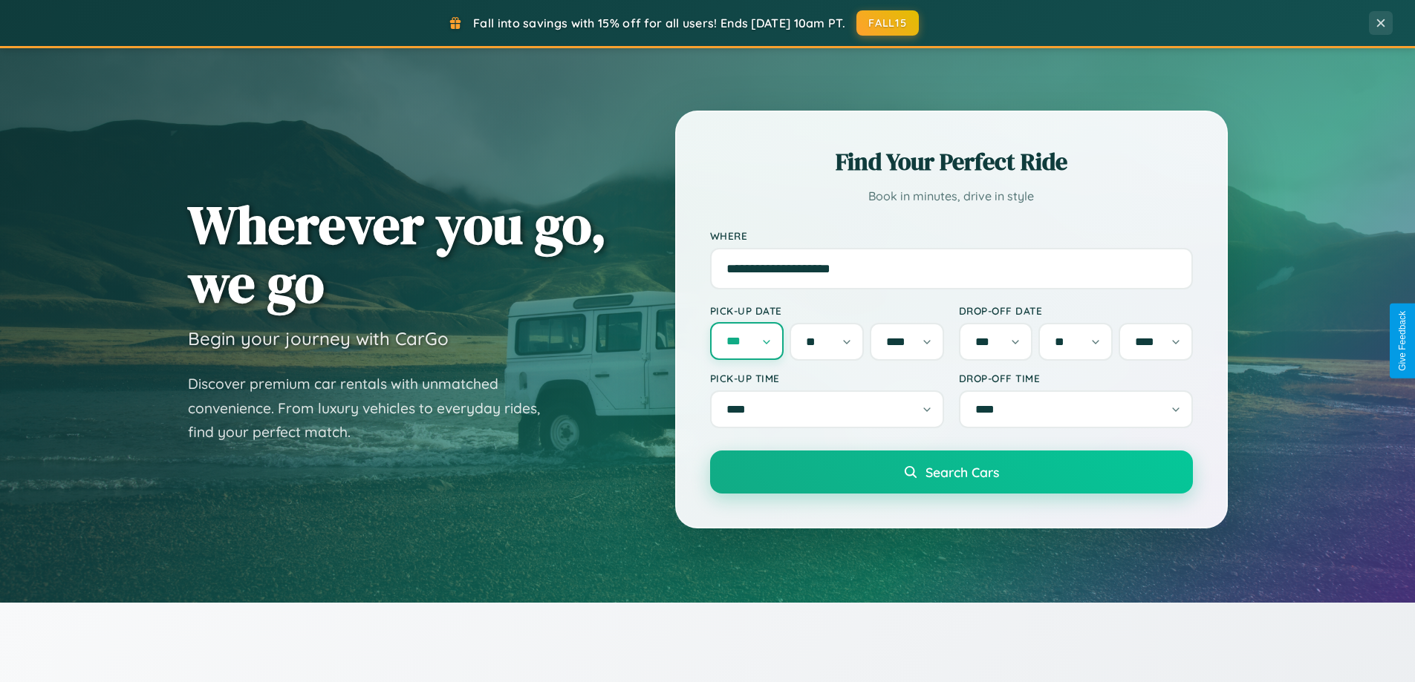  Describe the element at coordinates (1075, 378) in the screenshot. I see `label: Drop-off Time` at that location.